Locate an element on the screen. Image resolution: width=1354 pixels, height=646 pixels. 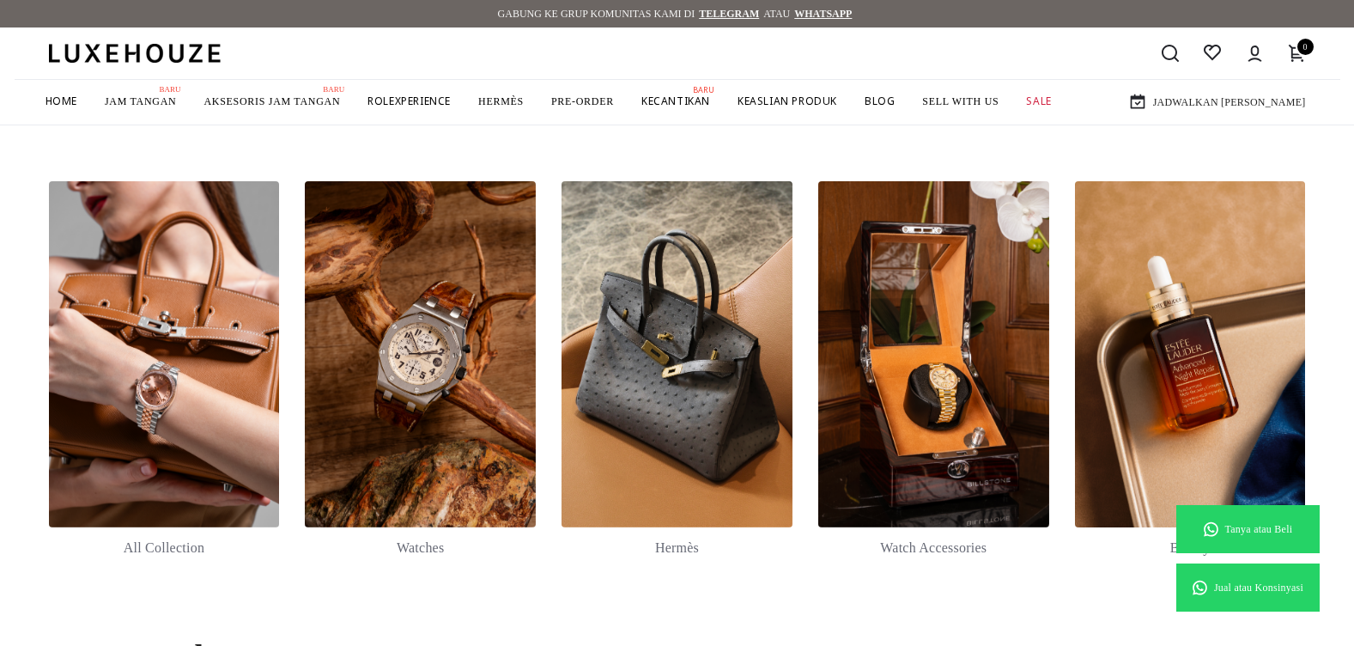
a: Wishlist is located at coordinates (1212, 53).